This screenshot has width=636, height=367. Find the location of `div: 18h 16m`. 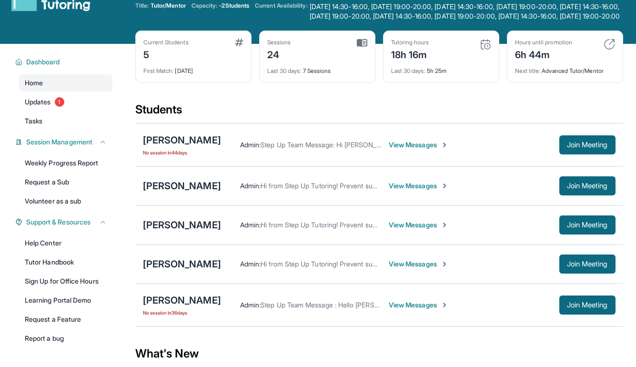

div: 18h 16m is located at coordinates (410, 54).